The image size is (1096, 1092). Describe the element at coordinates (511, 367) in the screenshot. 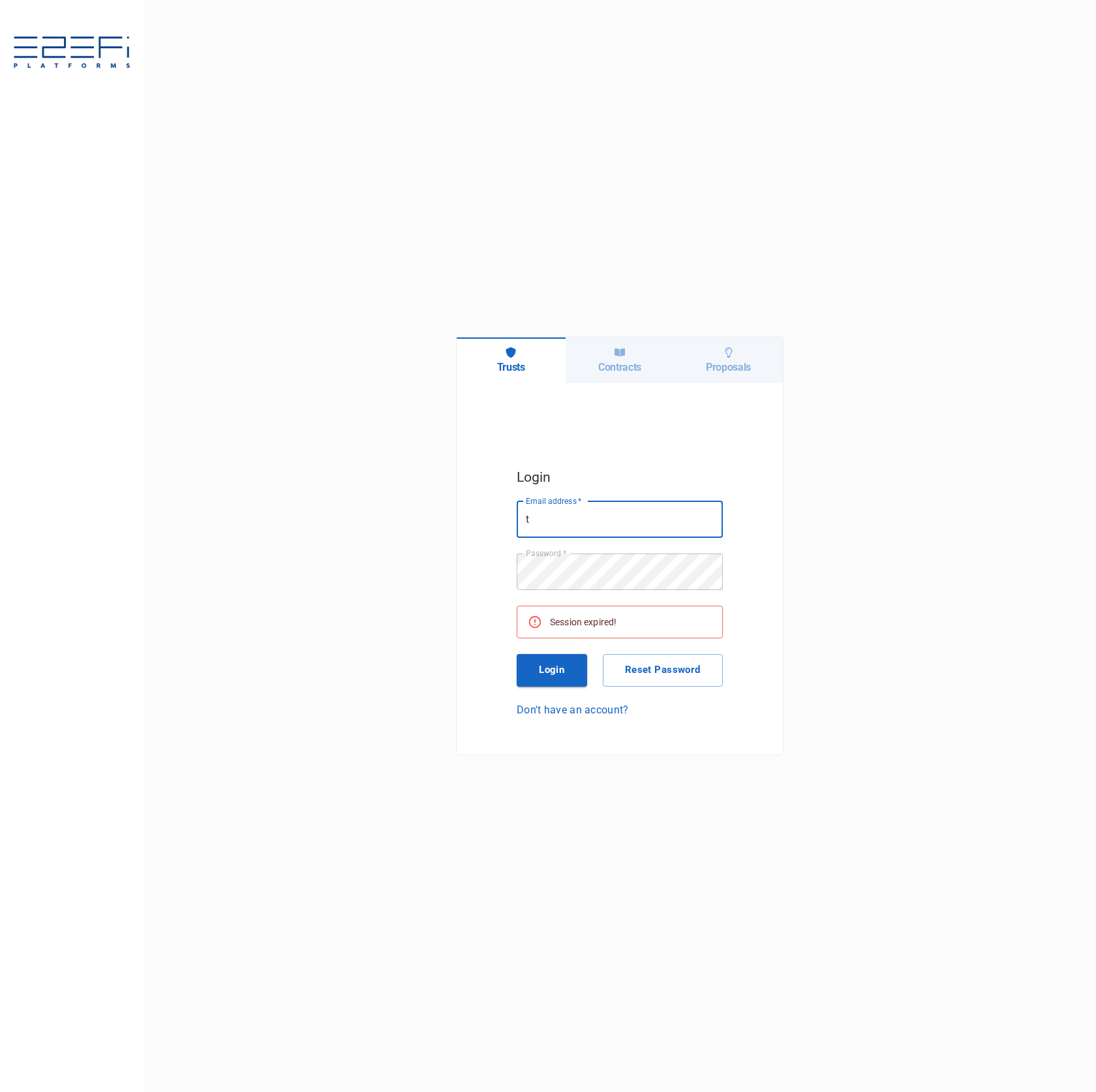

I see `h6: Trusts` at that location.